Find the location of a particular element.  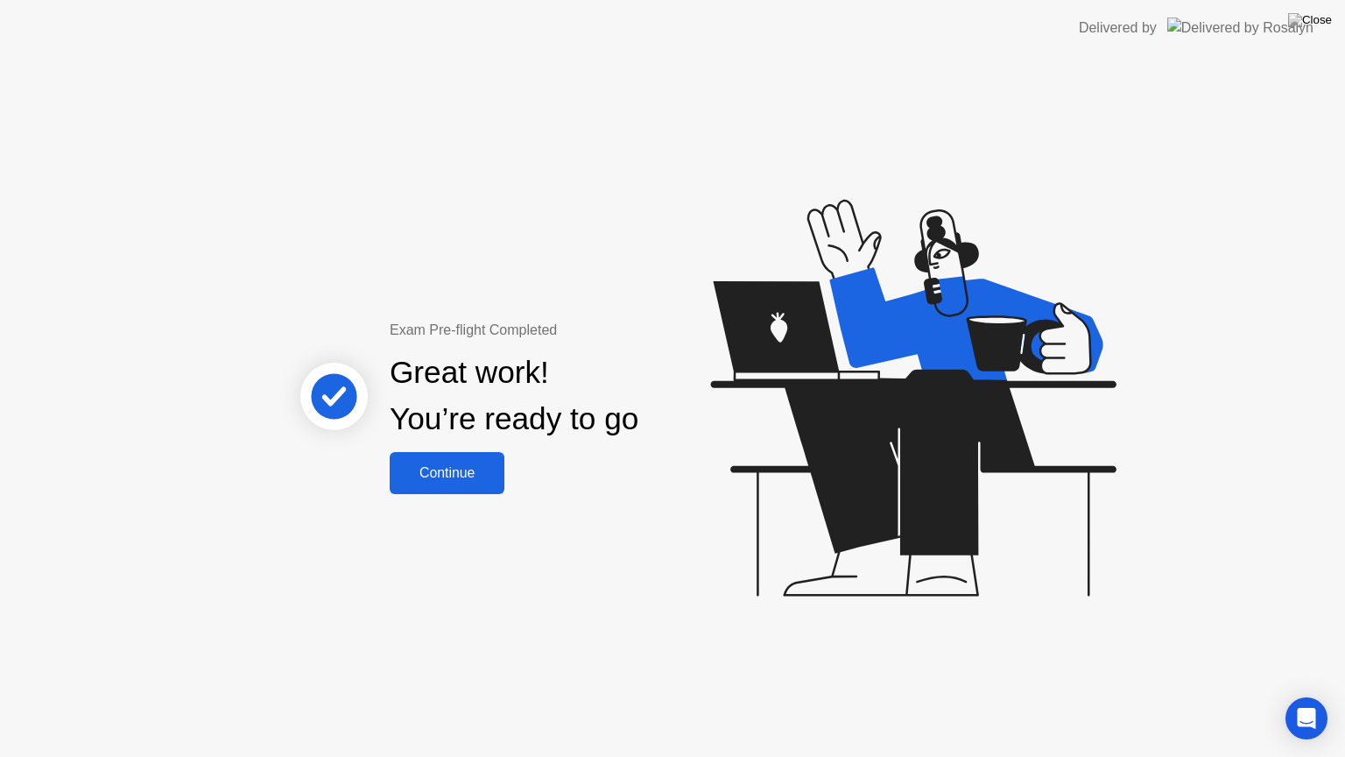

div: Delivered by is located at coordinates (1117, 28).